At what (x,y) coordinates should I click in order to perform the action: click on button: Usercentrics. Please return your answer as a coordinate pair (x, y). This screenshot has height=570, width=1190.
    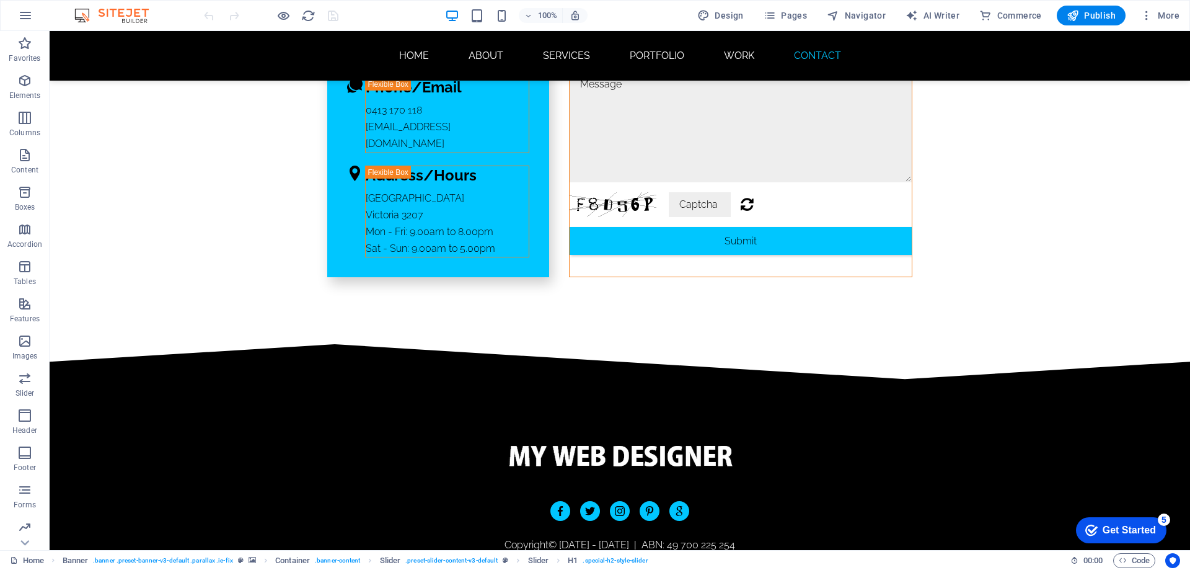
    Looking at the image, I should click on (1173, 560).